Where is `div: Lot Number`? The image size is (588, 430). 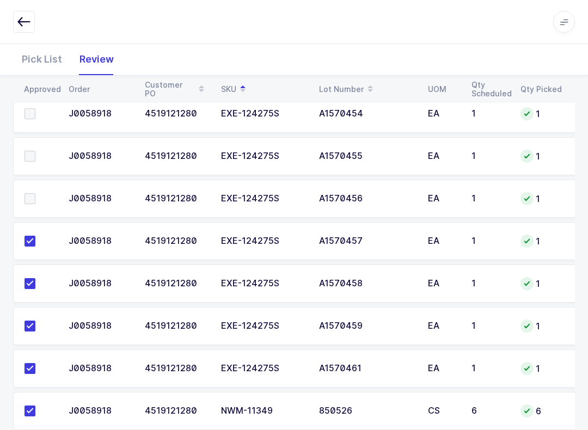
div: Lot Number is located at coordinates (367, 89).